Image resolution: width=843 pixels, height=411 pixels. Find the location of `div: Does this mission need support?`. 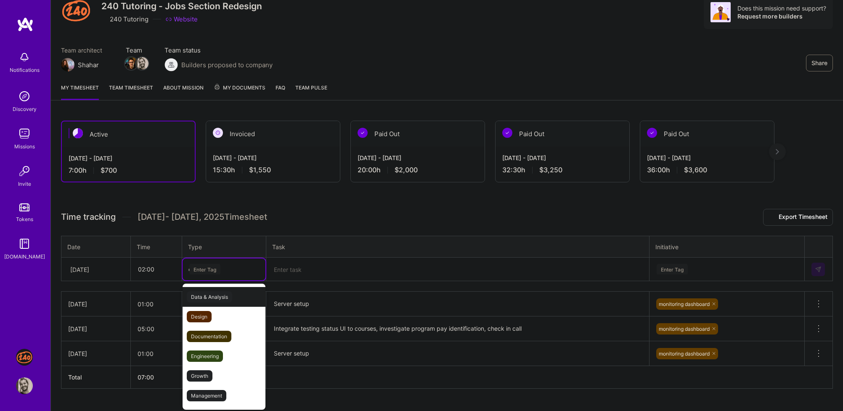

div: Does this mission need support? is located at coordinates (781, 8).